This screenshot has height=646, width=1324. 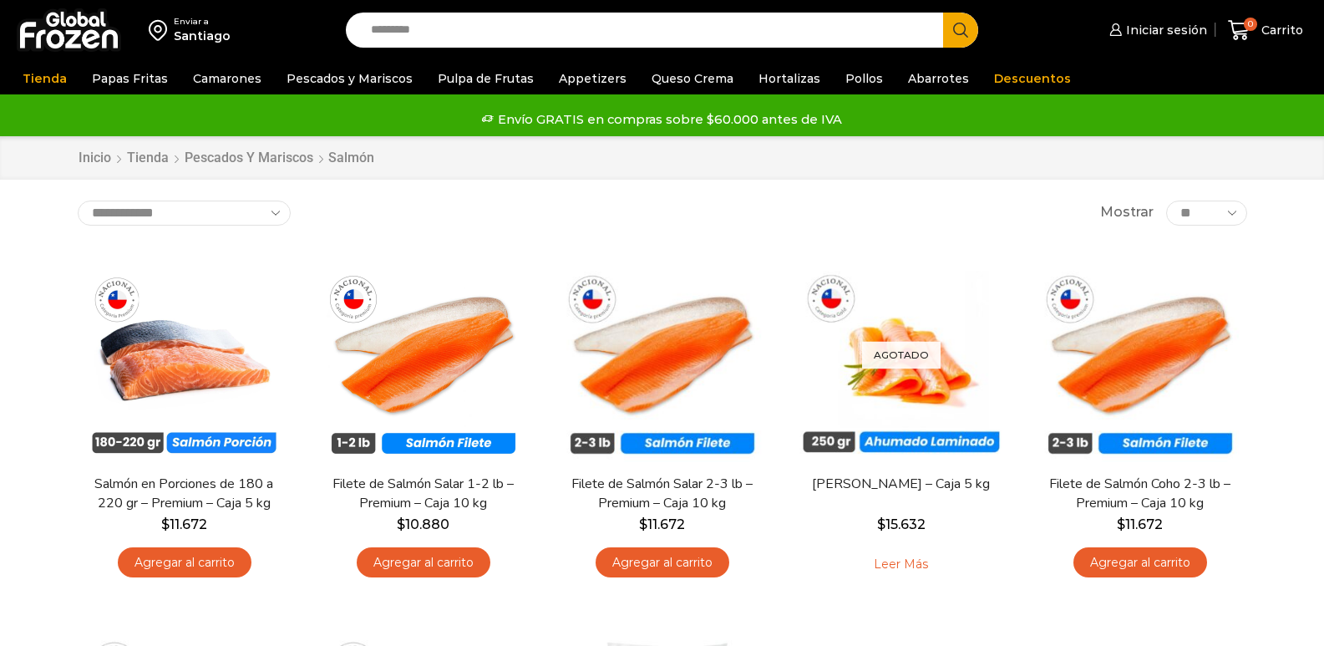 What do you see at coordinates (184, 213) in the screenshot?
I see `select: Pedido de la tienda` at bounding box center [184, 213].